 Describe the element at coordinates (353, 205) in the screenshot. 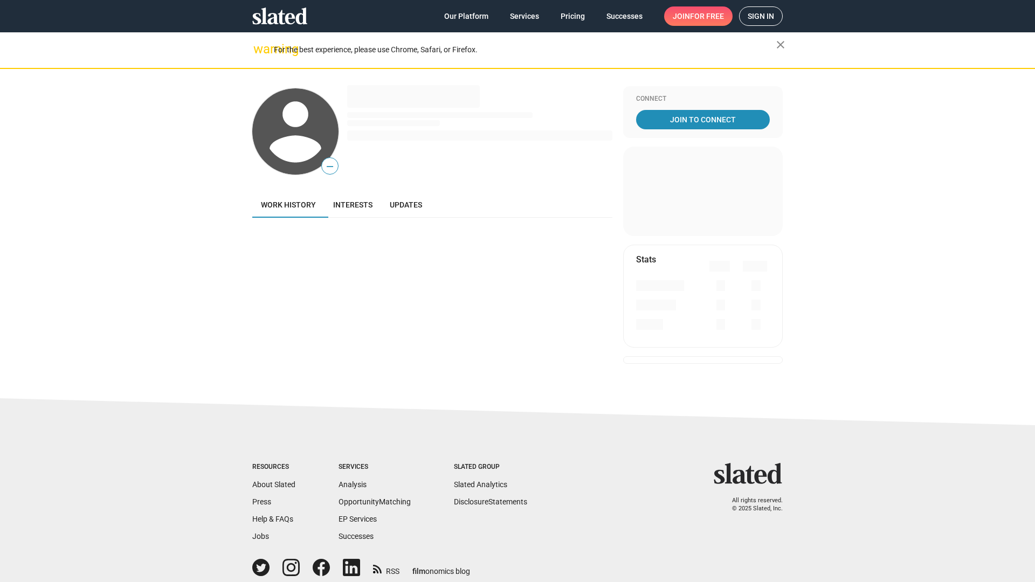

I see `a: Interests` at that location.